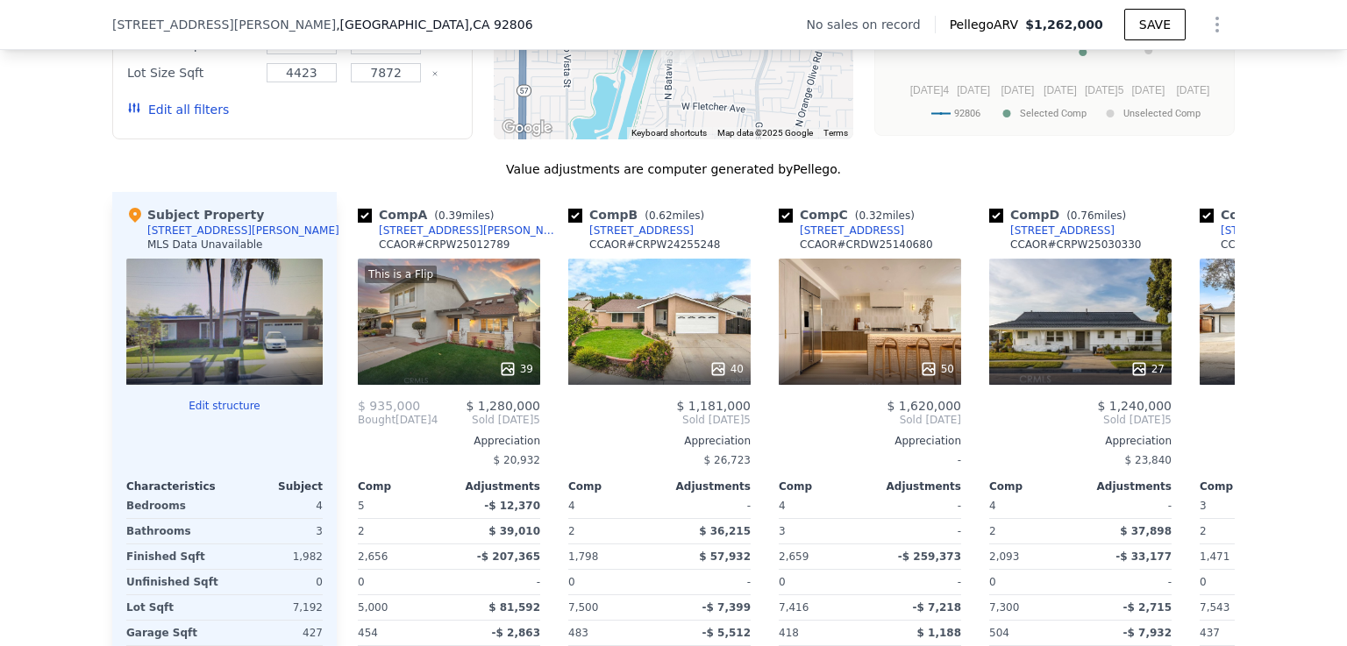  Describe the element at coordinates (516, 633) in the screenshot. I see `span: -$ 2,863` at that location.